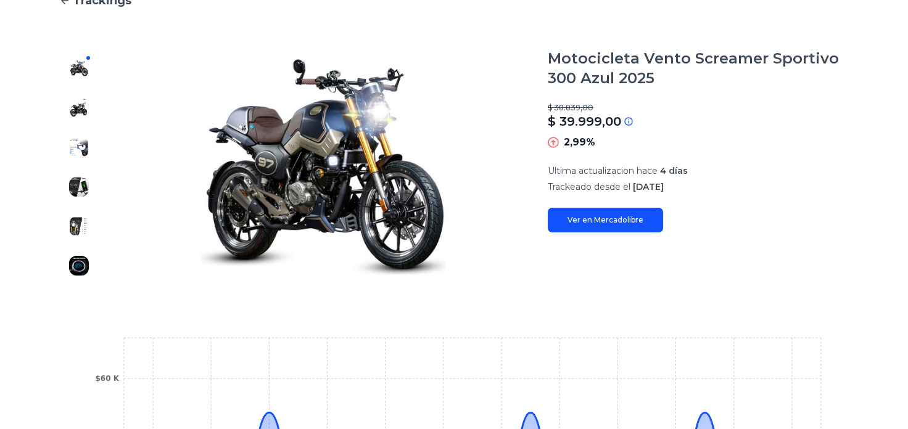 This screenshot has width=908, height=429. What do you see at coordinates (674, 171) in the screenshot?
I see `span: 4 días` at bounding box center [674, 171].